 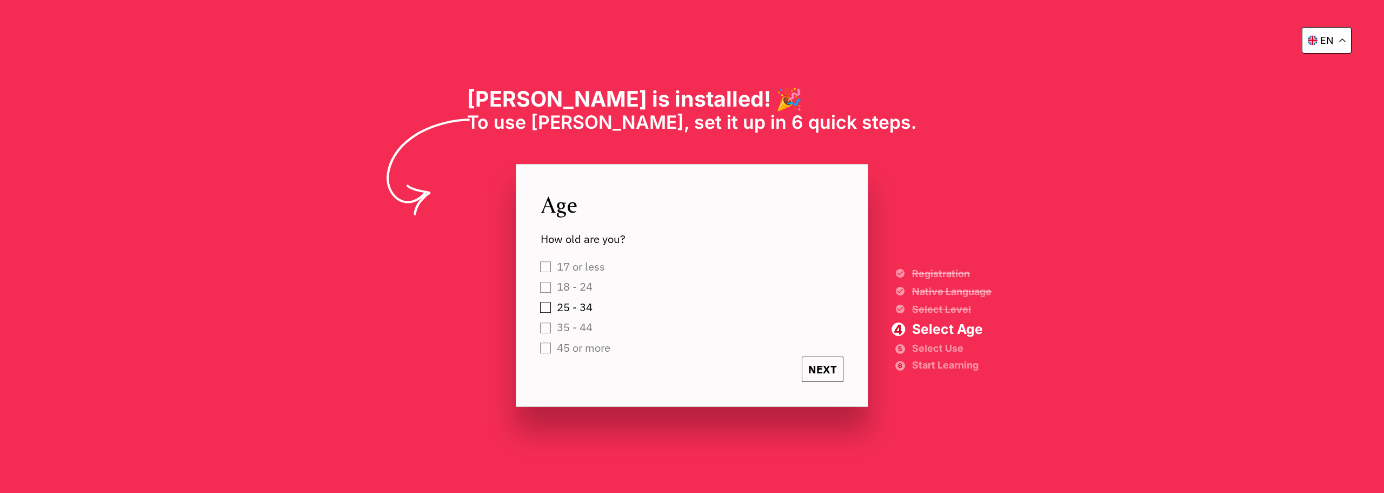 What do you see at coordinates (952, 348) in the screenshot?
I see `span: Select Use` at bounding box center [952, 348].